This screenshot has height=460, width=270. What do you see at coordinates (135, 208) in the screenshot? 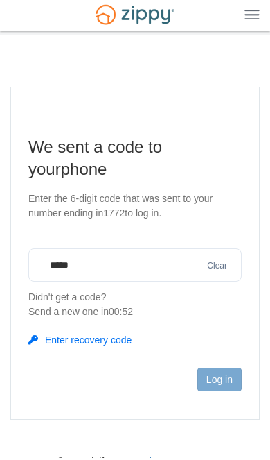
I see `p: Enter the 6-digit code that was sent to your number ending in 1772 to log in.` at bounding box center [135, 208].